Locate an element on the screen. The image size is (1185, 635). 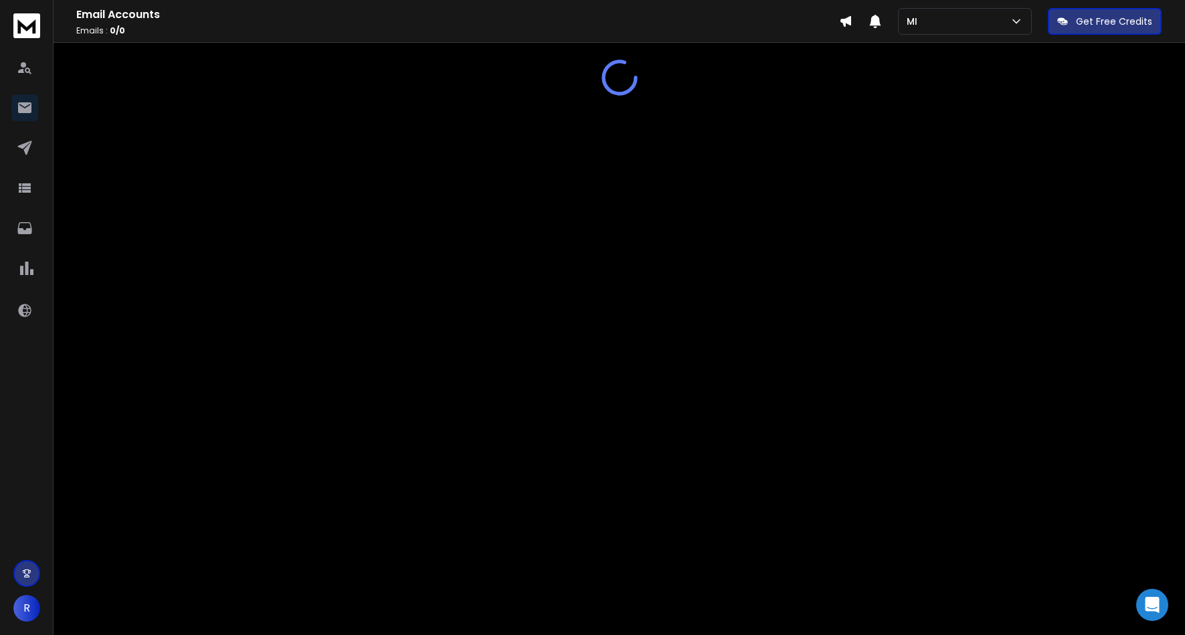
span: 0 / 0 is located at coordinates (117, 30).